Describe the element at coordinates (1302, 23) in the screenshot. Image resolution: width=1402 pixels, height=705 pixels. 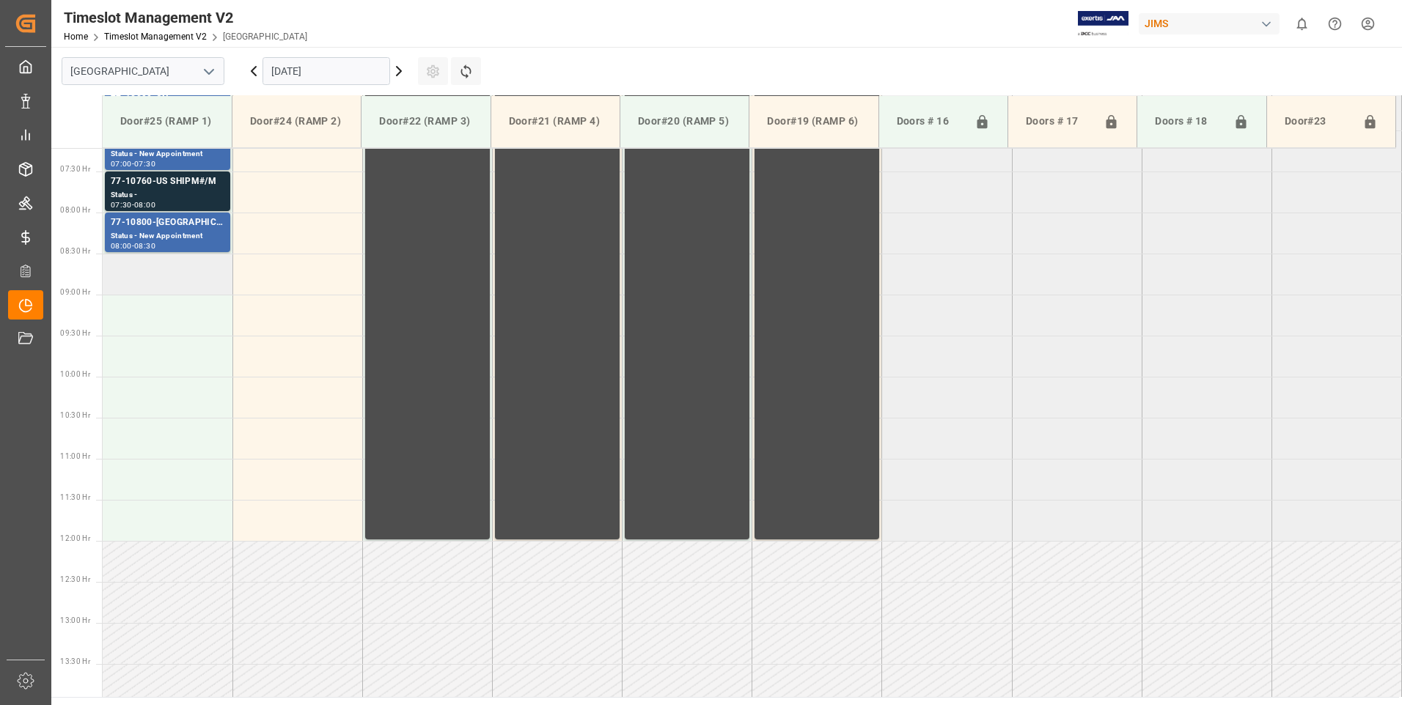
I see `button: show 0 new notifications` at that location.